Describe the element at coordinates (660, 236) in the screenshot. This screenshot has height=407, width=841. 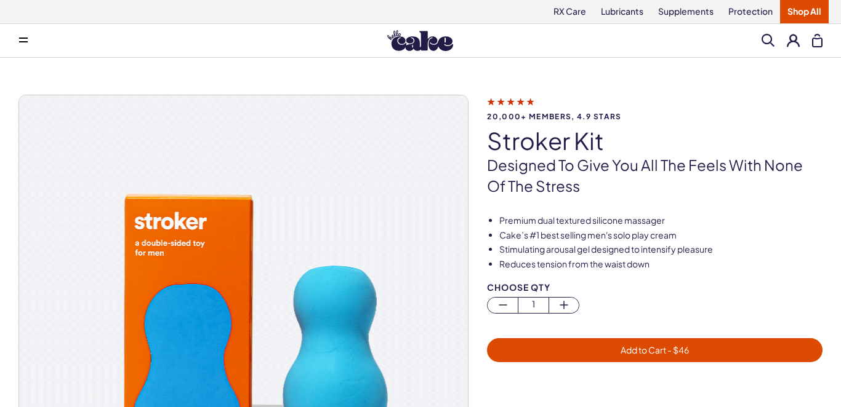
I see `li: Cake’s #1 best selling men's solo play cream` at that location.